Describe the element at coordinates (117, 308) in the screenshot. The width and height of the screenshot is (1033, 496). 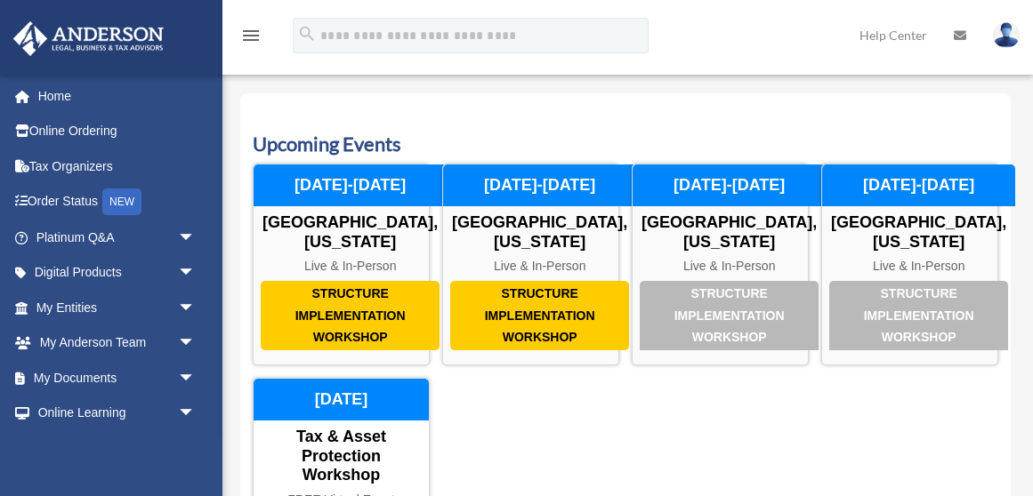
I see `a: My Entitiesarrow_drop_down` at that location.